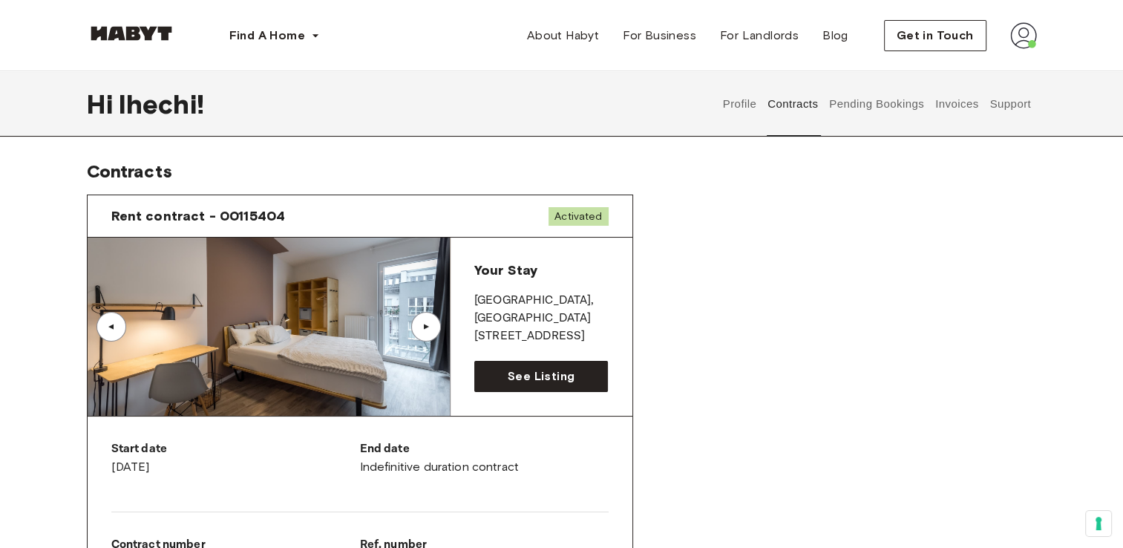 The height and width of the screenshot is (548, 1123). Describe the element at coordinates (541, 376) in the screenshot. I see `a: See Listing` at that location.